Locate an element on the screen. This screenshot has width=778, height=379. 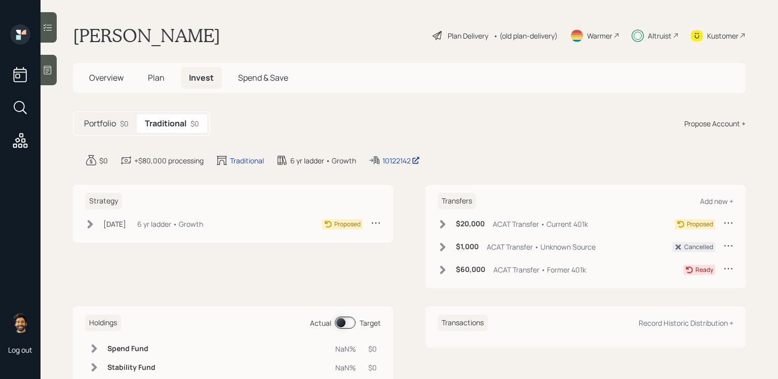
div: Cancelled is located at coordinates (699, 247).